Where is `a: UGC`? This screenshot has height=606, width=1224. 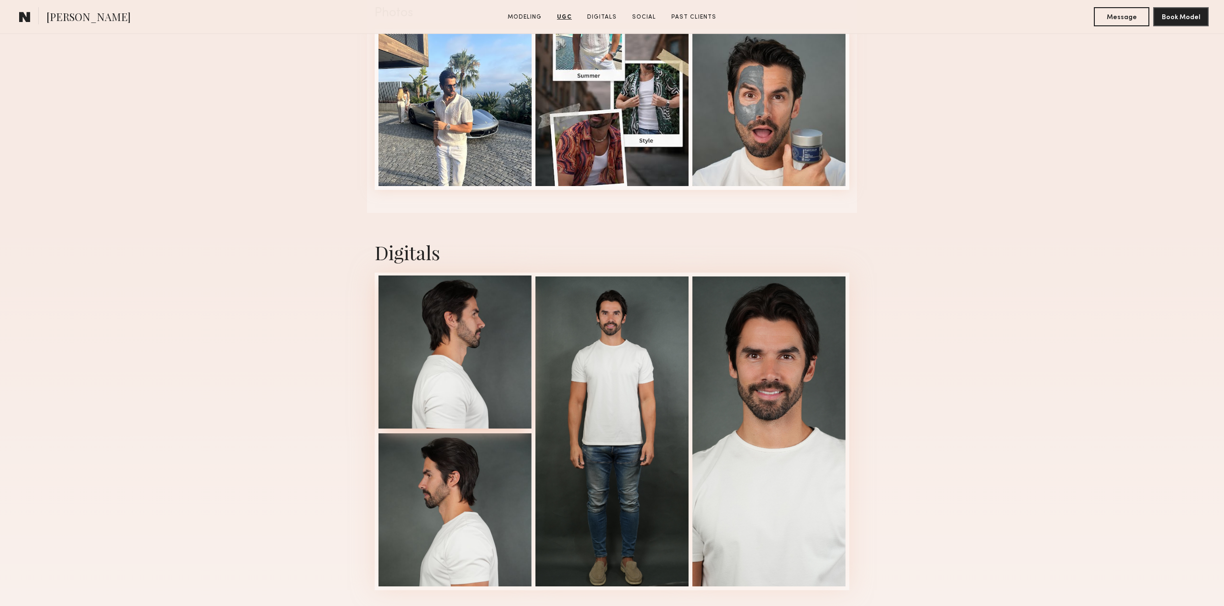 a: UGC is located at coordinates (564, 17).